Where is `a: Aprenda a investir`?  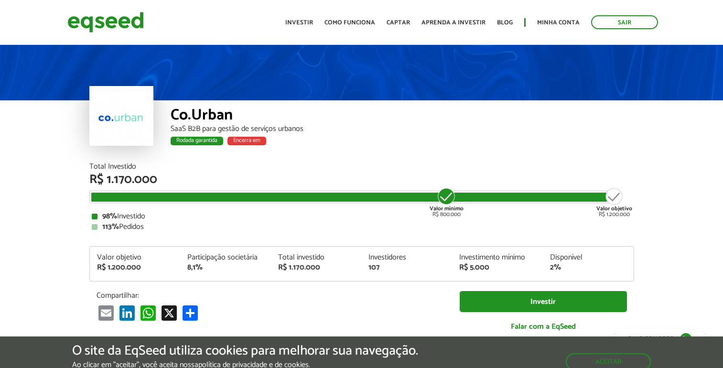 a: Aprenda a investir is located at coordinates (453, 22).